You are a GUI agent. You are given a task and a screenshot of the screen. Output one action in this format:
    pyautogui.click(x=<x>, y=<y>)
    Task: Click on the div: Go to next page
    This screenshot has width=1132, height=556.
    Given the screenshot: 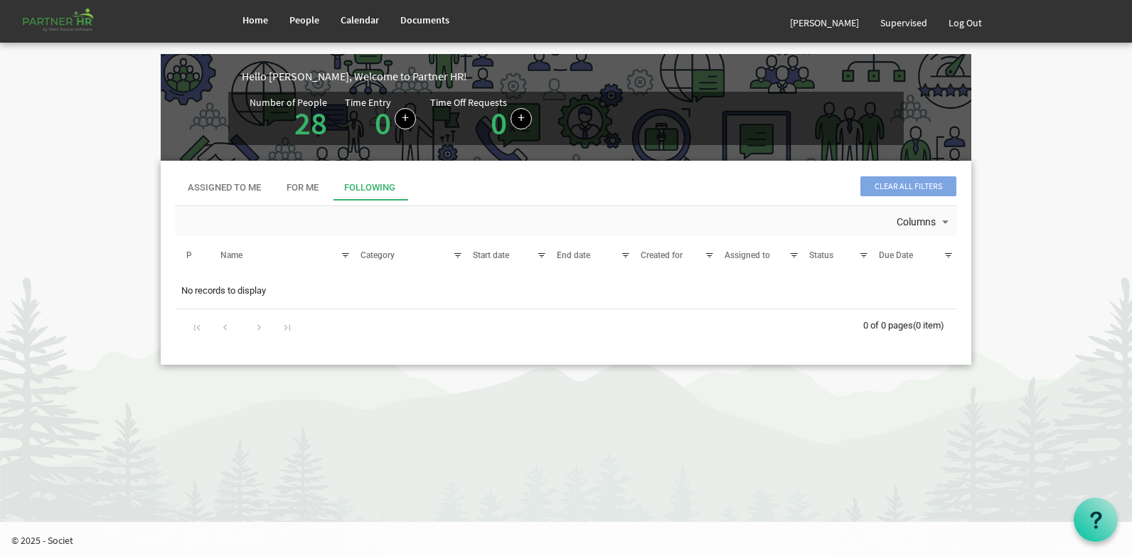 What is the action you would take?
    pyautogui.click(x=259, y=326)
    